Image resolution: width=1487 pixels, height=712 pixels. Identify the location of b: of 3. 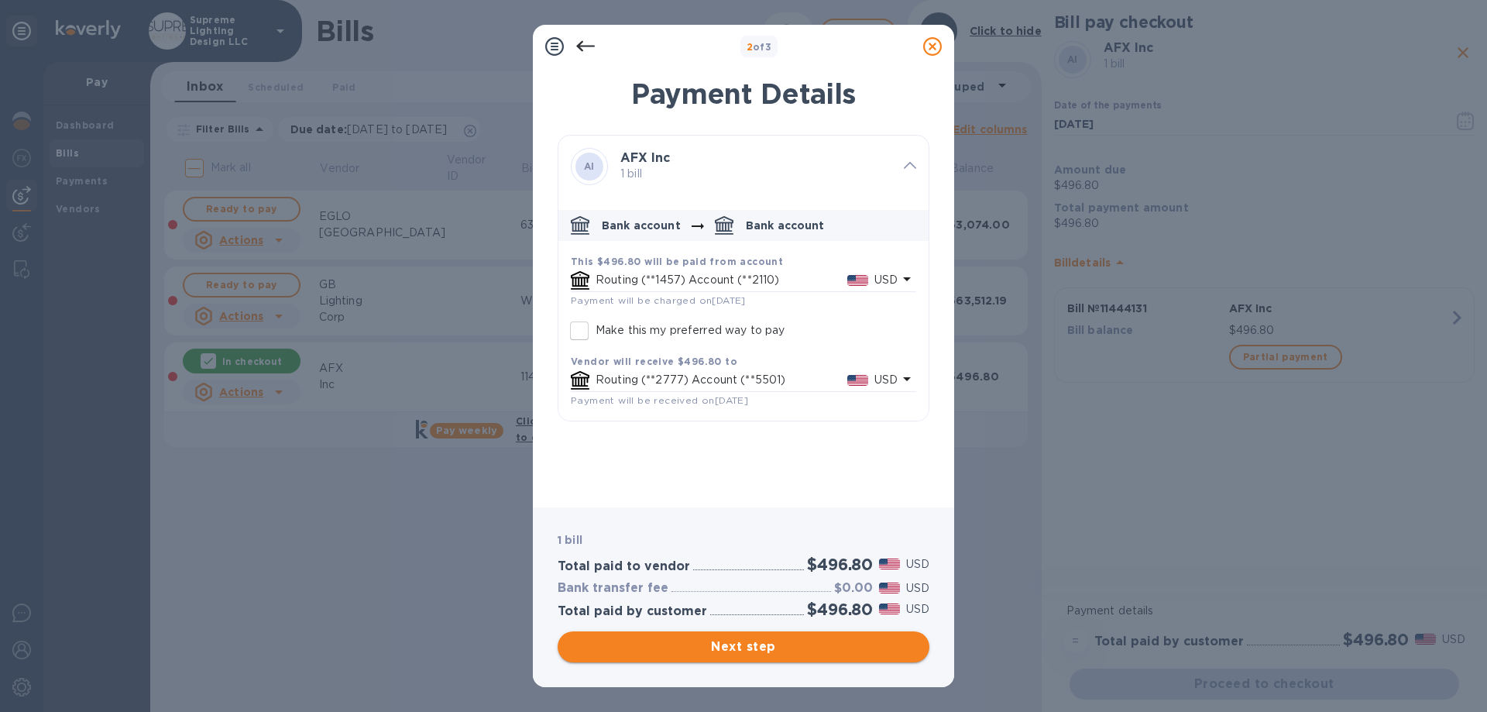
(759, 46).